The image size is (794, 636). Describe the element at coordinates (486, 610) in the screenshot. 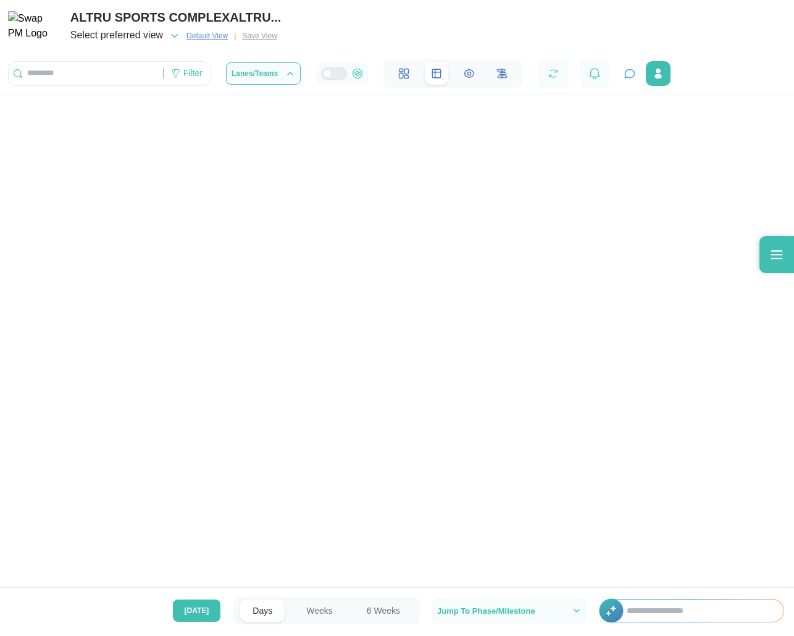

I see `span: Jump To Phase/Milestone` at that location.